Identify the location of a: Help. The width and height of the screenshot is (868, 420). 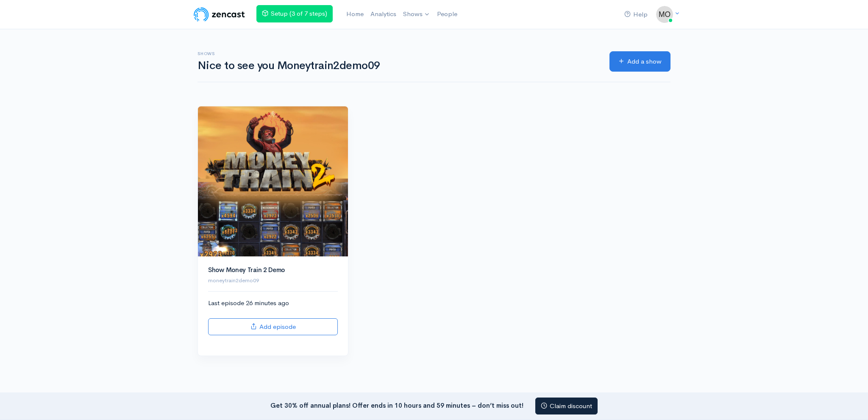
(636, 14).